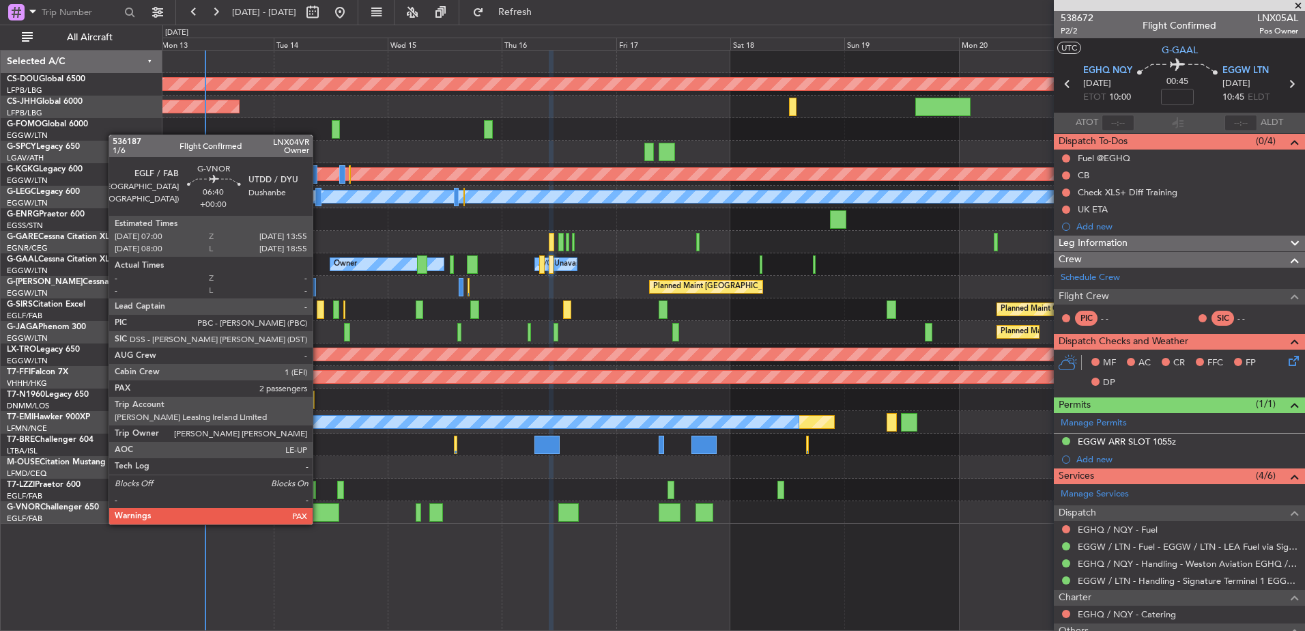 This screenshot has width=1305, height=631. What do you see at coordinates (38, 372) in the screenshot?
I see `a: T7-FFIFalcon 7X` at bounding box center [38, 372].